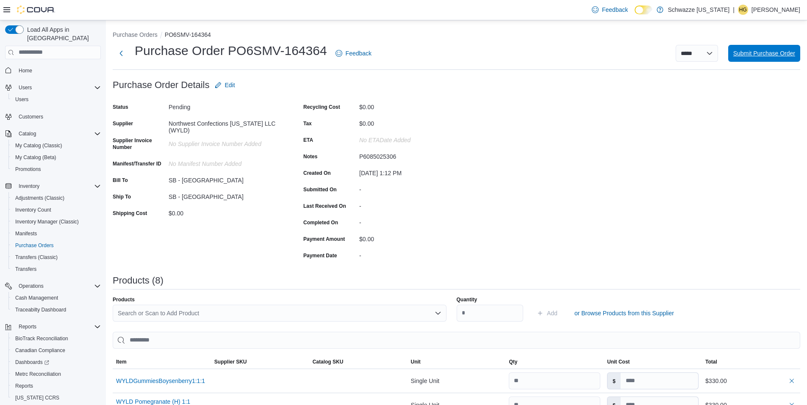 Image resolution: width=807 pixels, height=405 pixels. I want to click on span: Dashboards, so click(56, 363).